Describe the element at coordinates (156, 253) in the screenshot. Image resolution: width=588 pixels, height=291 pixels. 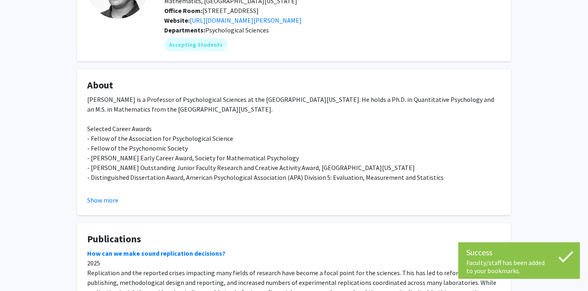
I see `a: How can we make sound replication decisions?` at that location.